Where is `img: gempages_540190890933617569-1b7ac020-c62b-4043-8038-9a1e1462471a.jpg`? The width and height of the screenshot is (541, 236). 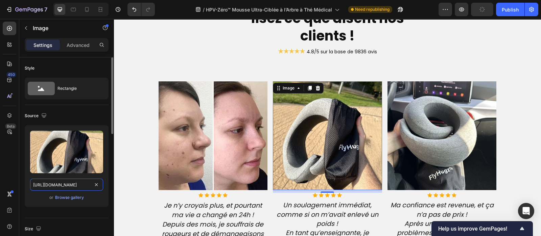
img: gempages_540190890933617569-1b7ac020-c62b-4043-8038-9a1e1462471a.jpg is located at coordinates (213, 117).